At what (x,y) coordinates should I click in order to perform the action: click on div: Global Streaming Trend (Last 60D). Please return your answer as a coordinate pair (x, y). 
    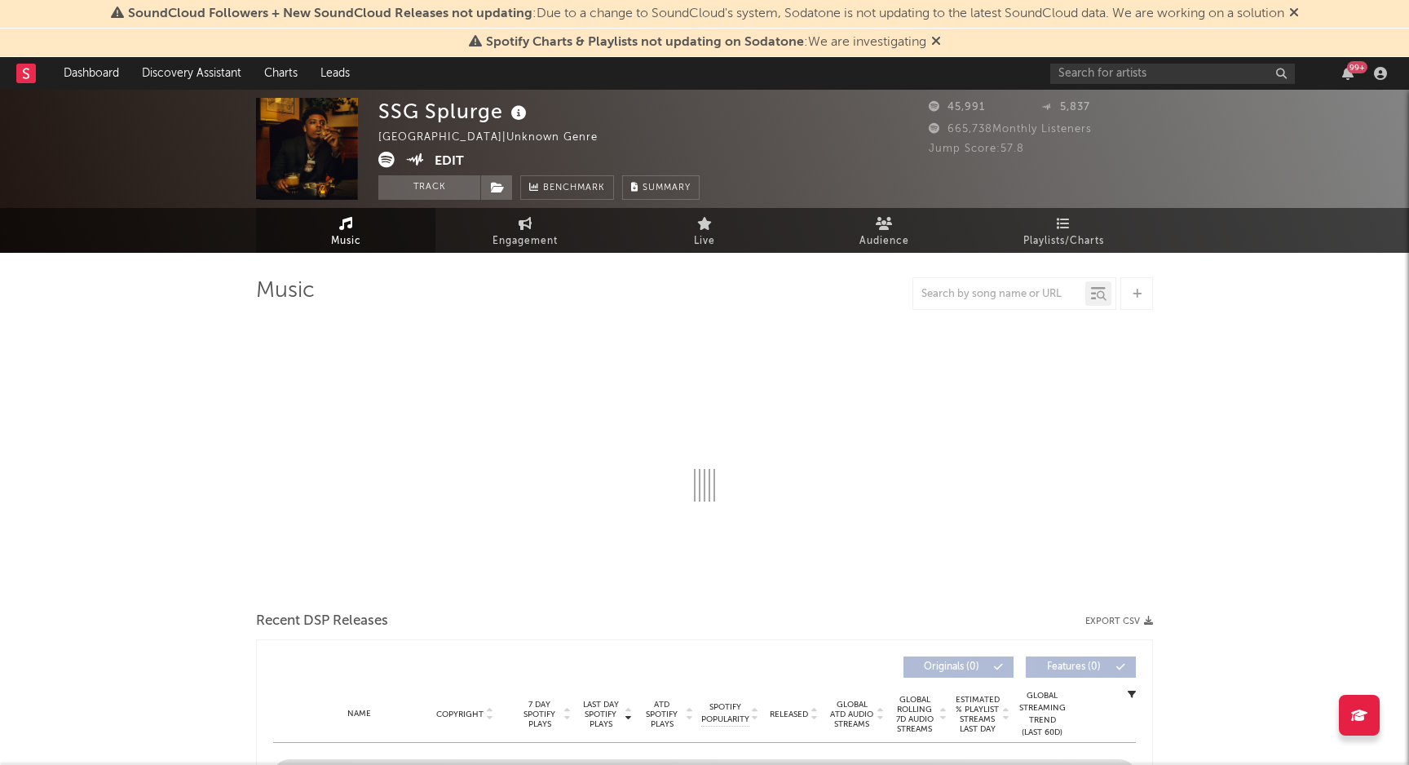
    Looking at the image, I should click on (1042, 714).